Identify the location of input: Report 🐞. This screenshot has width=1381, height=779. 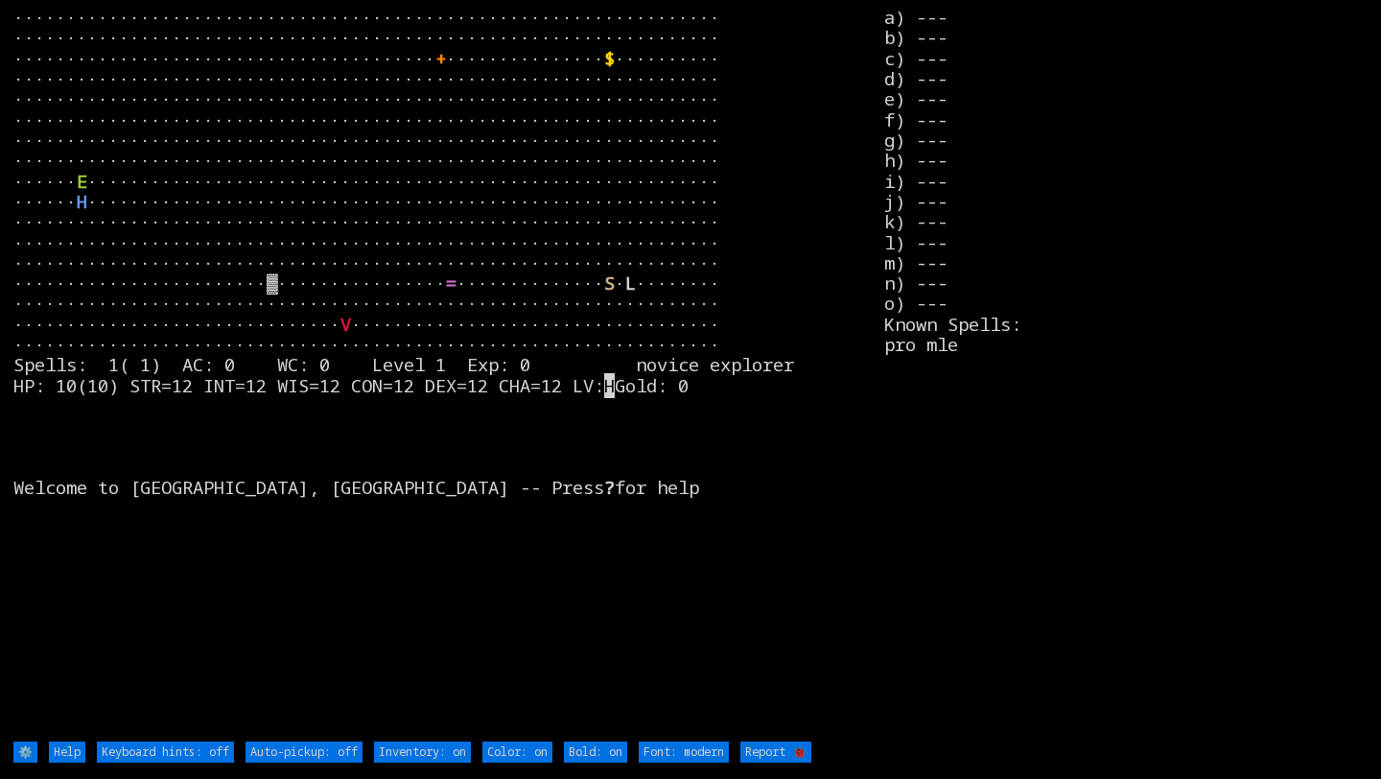
(776, 751).